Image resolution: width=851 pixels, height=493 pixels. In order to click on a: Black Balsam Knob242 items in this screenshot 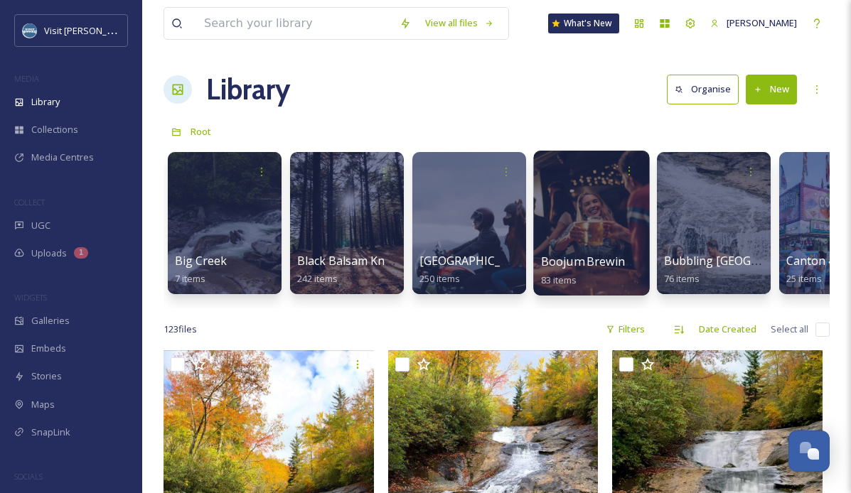, I will do `click(348, 269)`.